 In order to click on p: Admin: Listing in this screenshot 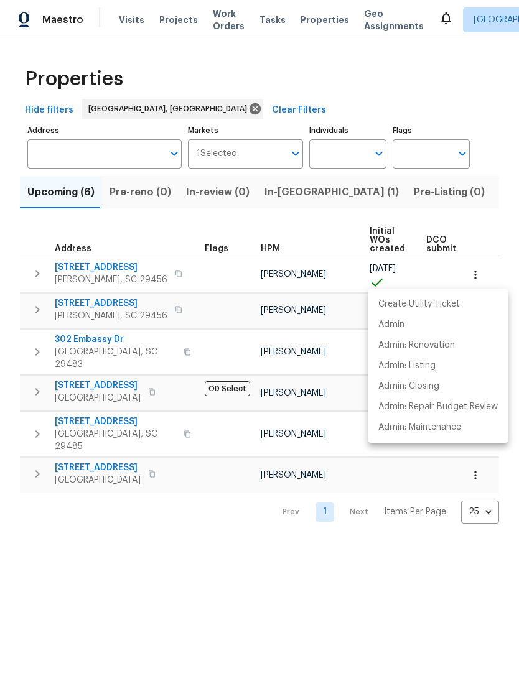, I will do `click(407, 366)`.